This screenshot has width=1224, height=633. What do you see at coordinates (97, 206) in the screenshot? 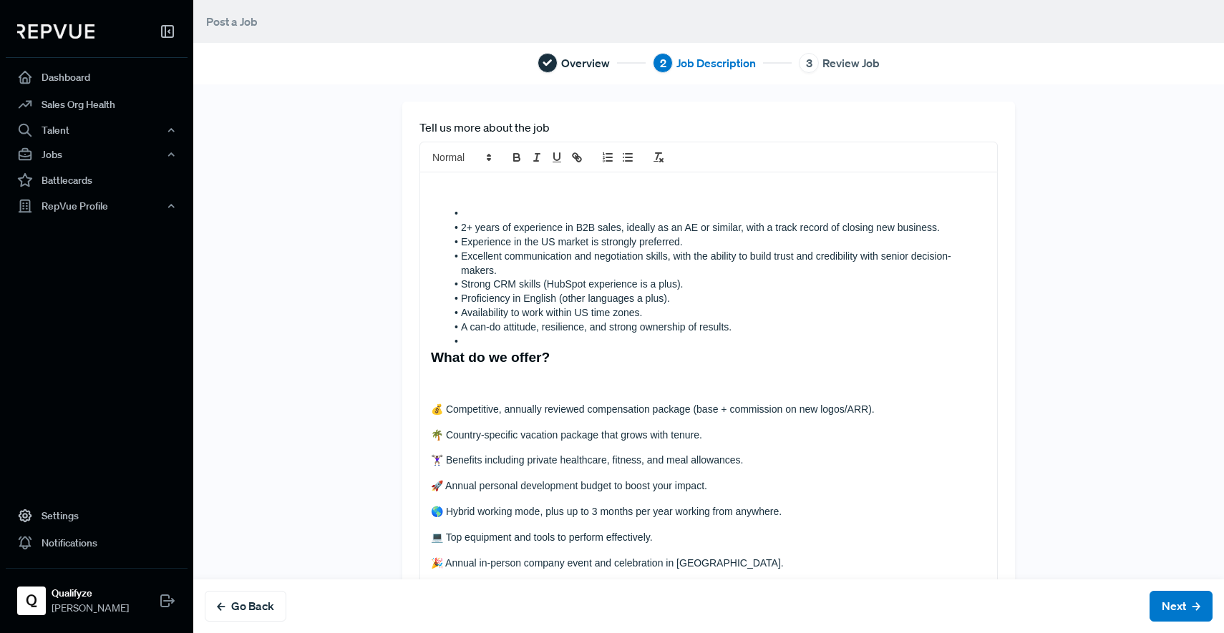
I see `div: RepVue Profile` at bounding box center [97, 206].